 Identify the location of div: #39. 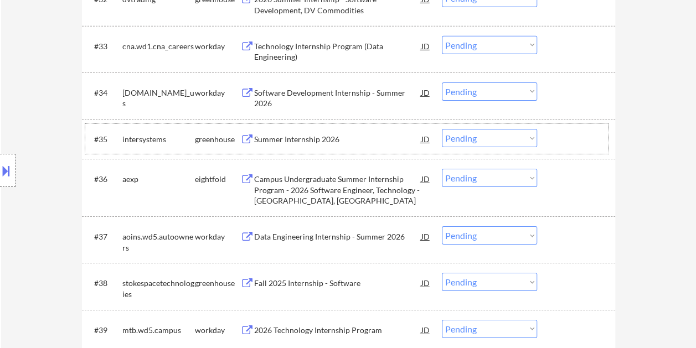
(104, 331).